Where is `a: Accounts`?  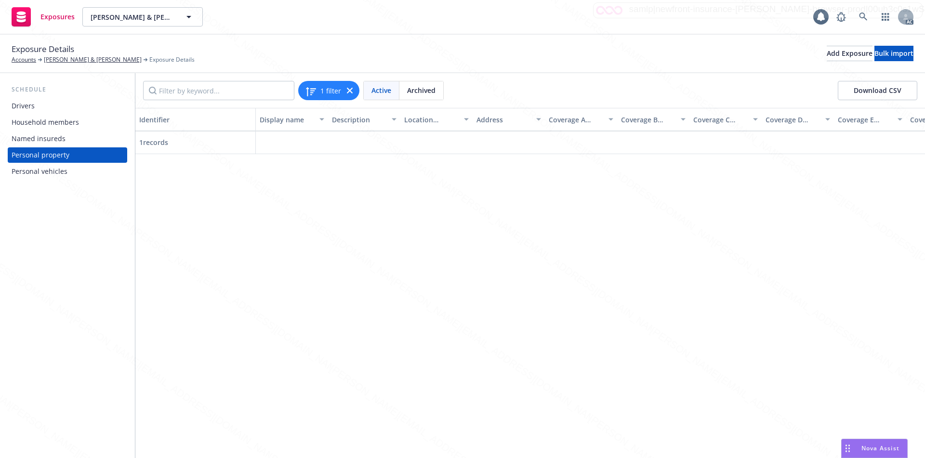 a: Accounts is located at coordinates (24, 60).